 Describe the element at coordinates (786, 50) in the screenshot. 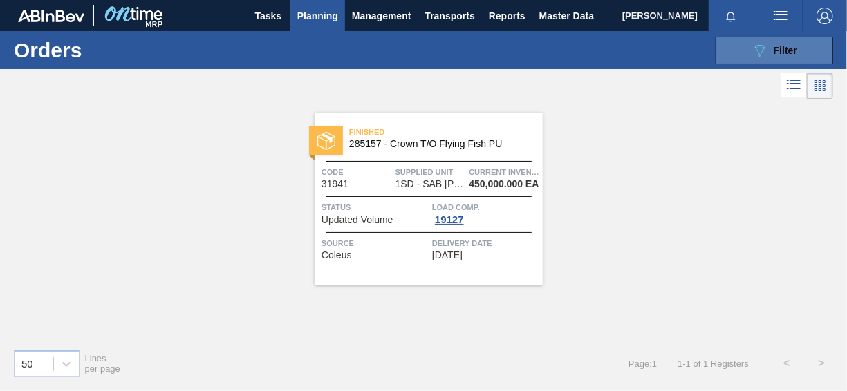

I see `span: Filter` at that location.